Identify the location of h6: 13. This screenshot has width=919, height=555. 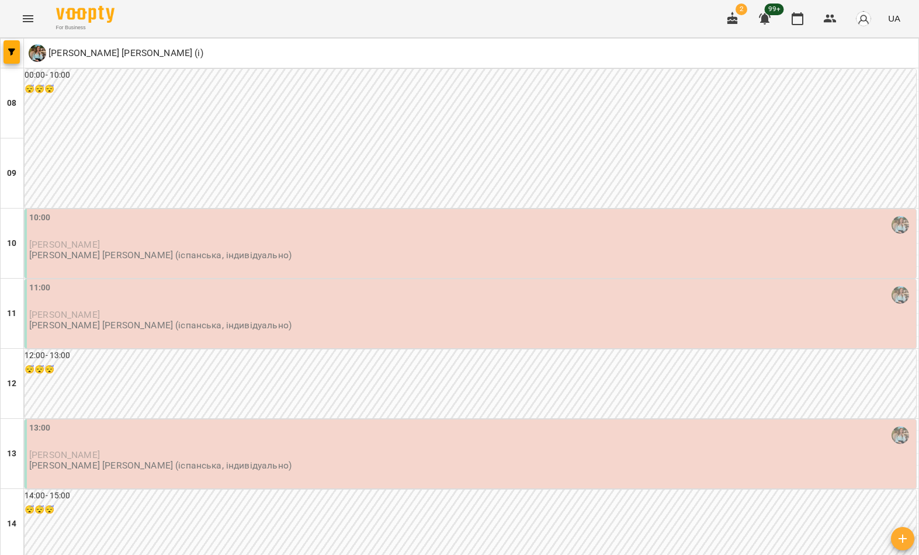
(12, 454).